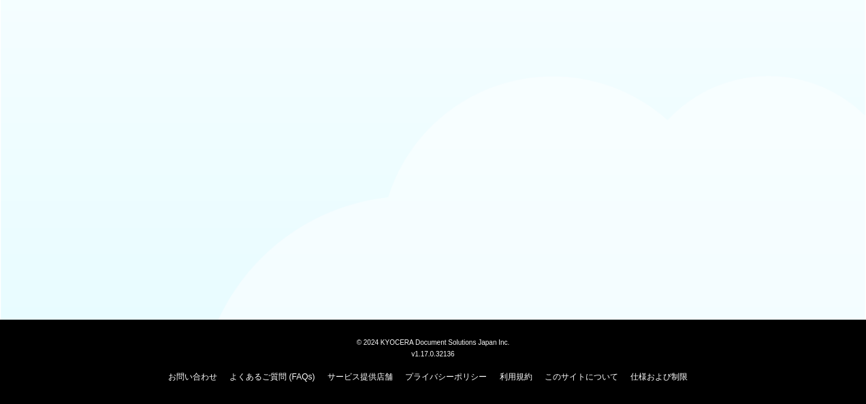 The image size is (866, 404). Describe the element at coordinates (446, 377) in the screenshot. I see `a: プライバシーポリシー` at that location.